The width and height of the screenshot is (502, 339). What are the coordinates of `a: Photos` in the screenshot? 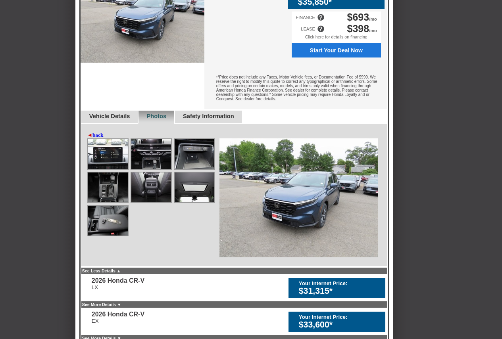 It's located at (156, 116).